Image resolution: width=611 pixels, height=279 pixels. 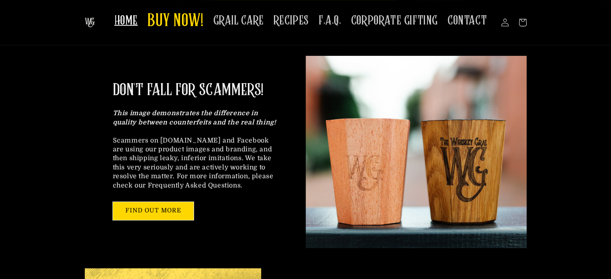 I want to click on span: CONTACT, so click(x=468, y=21).